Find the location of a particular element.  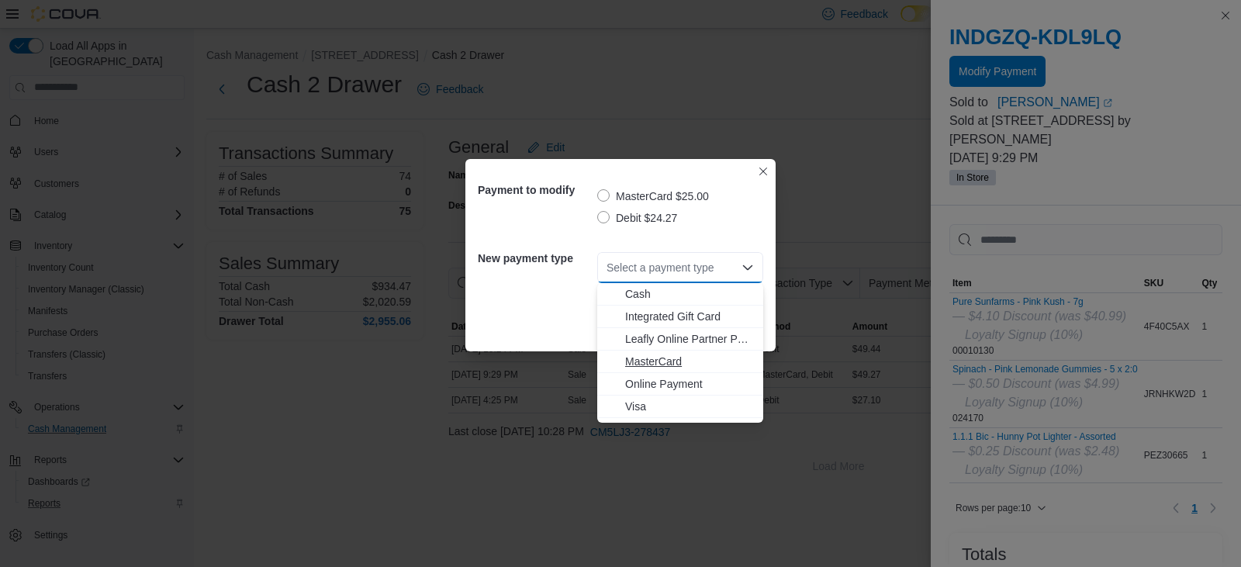

span: Leafly Online Partner Payment is located at coordinates (690, 339).